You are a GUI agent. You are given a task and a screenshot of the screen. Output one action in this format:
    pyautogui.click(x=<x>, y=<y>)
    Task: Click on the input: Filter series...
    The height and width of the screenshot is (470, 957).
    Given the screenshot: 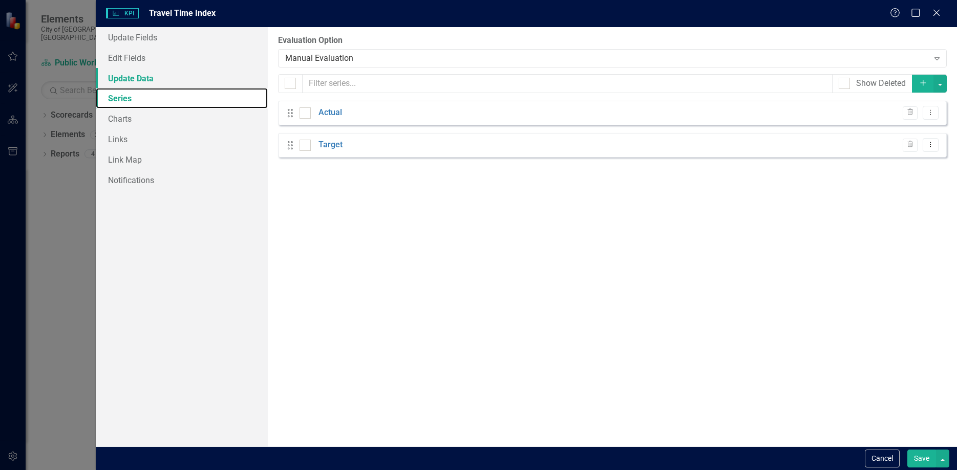 What is the action you would take?
    pyautogui.click(x=567, y=83)
    